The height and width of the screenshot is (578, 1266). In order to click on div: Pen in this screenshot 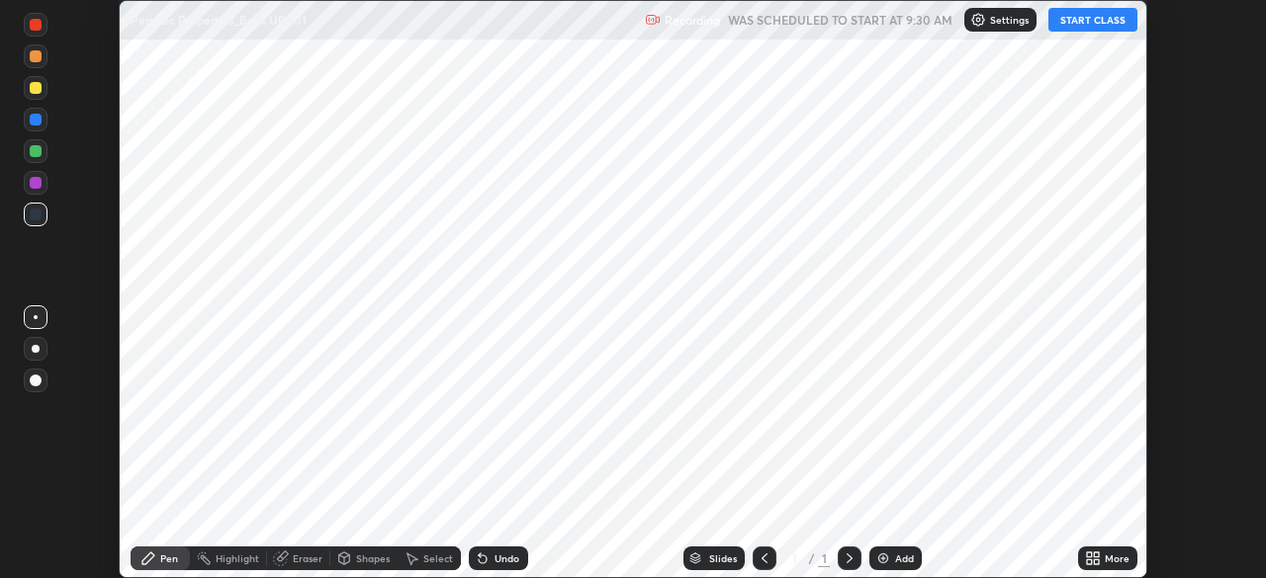, I will do `click(169, 559)`.